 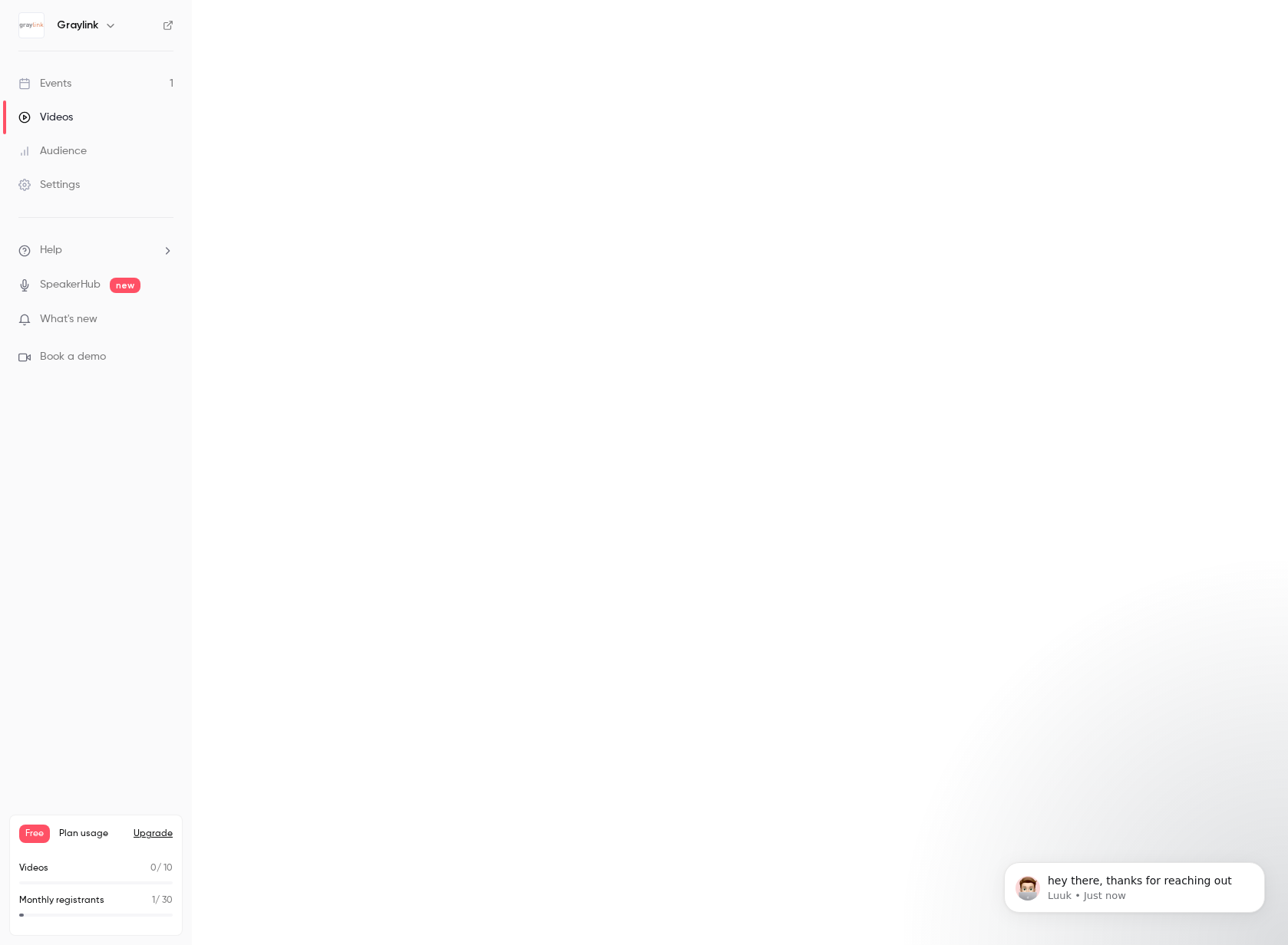 I want to click on img: Profile image for Luuk, so click(x=47, y=58).